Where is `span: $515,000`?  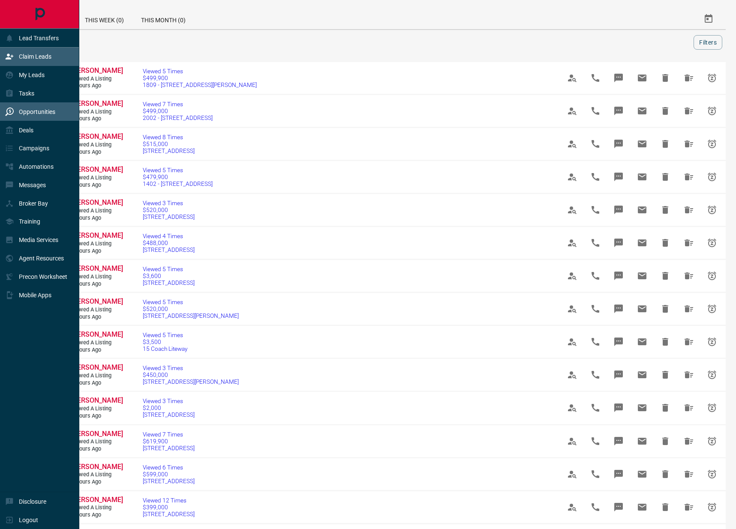
span: $515,000 is located at coordinates (168, 144).